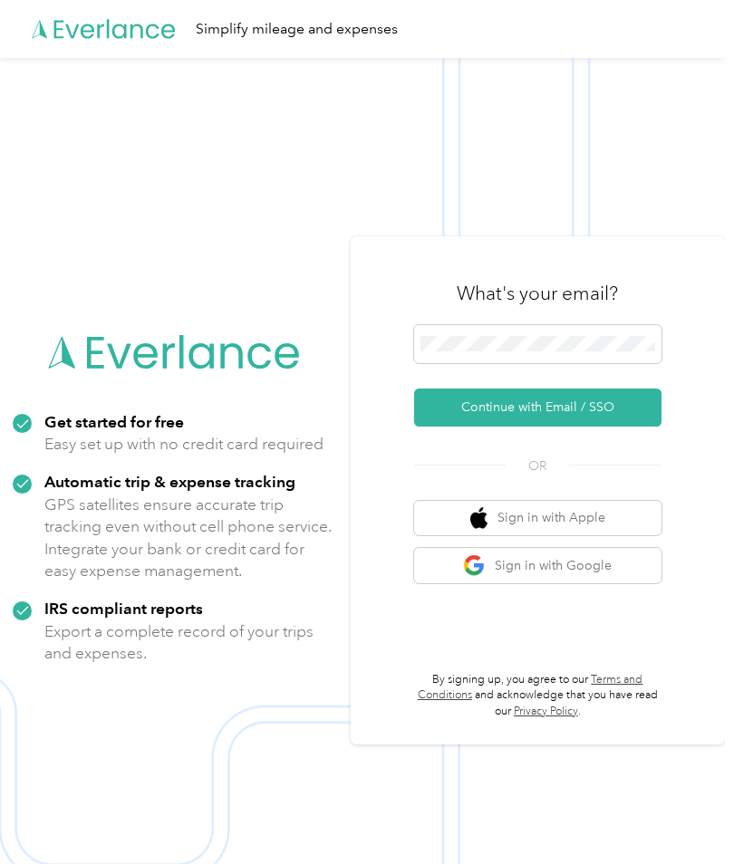 This screenshot has width=734, height=864. I want to click on button: google logoSign in with Google, so click(537, 565).